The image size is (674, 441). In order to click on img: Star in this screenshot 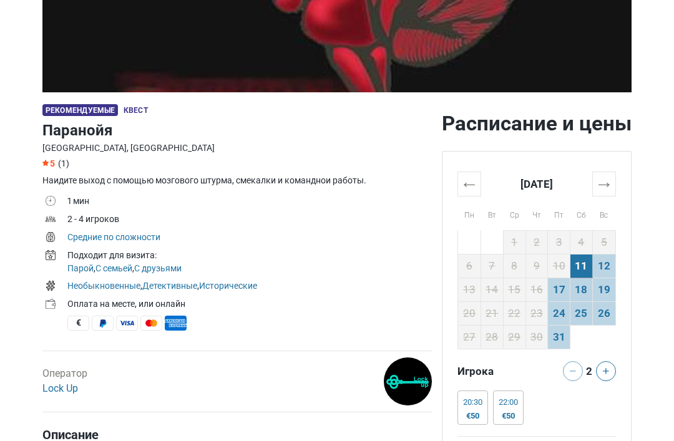, I will do `click(46, 163)`.